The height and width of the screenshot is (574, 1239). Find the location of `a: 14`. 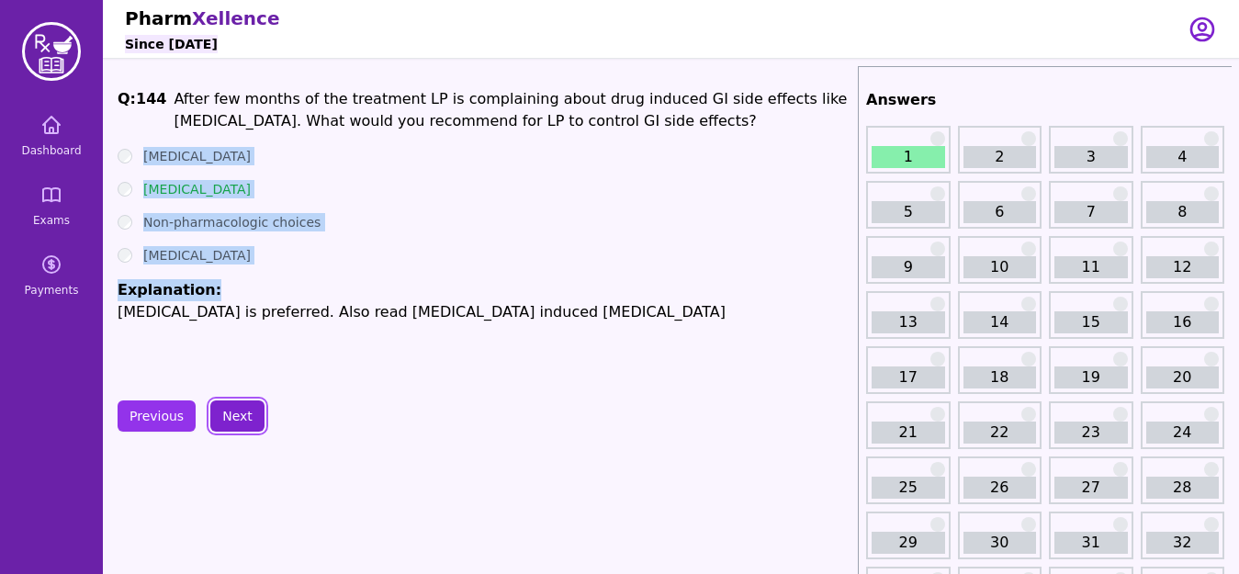

a: 14 is located at coordinates (1001, 322).